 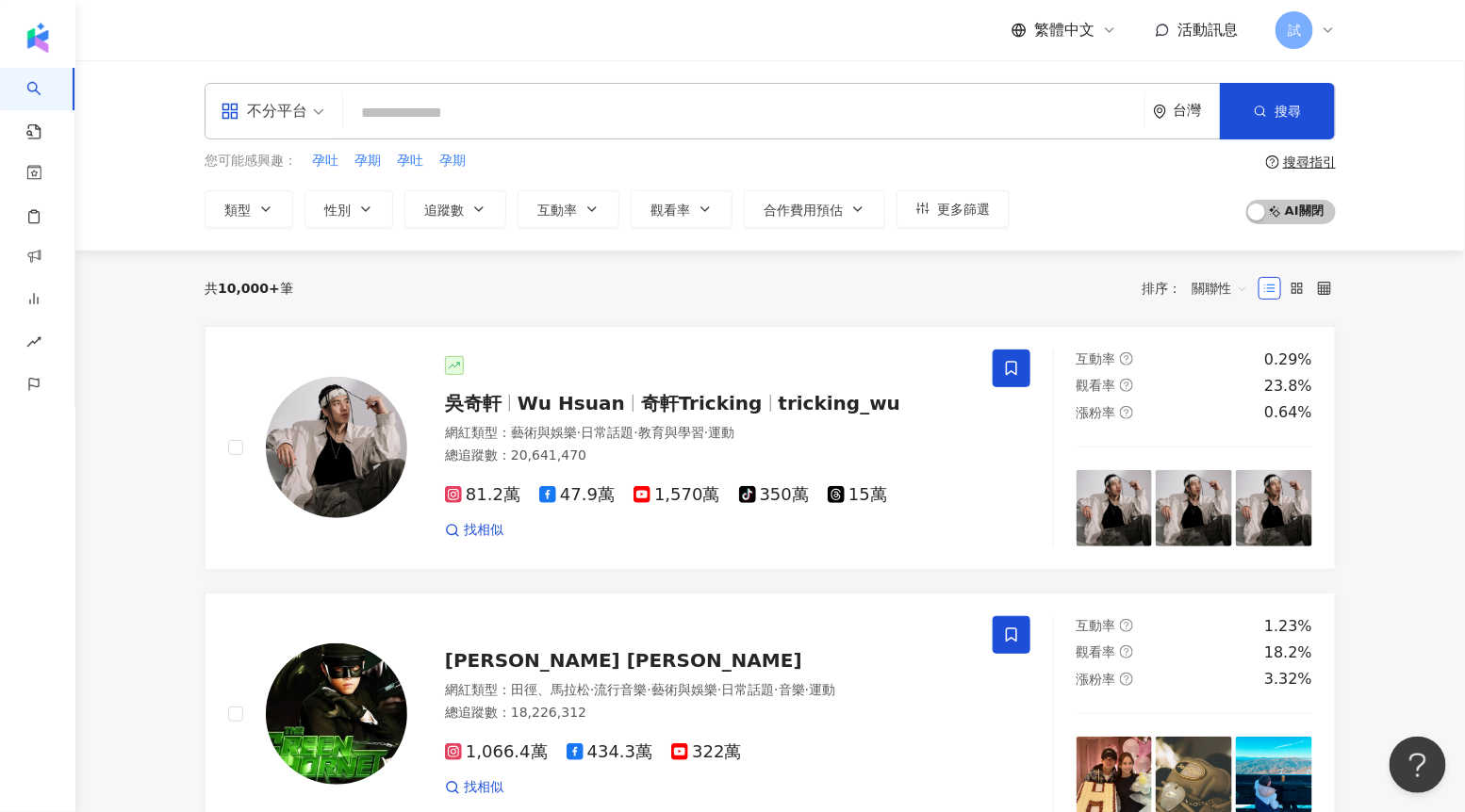 I want to click on span: 奇軒Tricking, so click(x=702, y=404).